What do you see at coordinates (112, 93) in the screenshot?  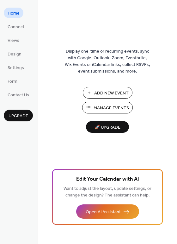 I see `span: Add New Event` at bounding box center [112, 93].